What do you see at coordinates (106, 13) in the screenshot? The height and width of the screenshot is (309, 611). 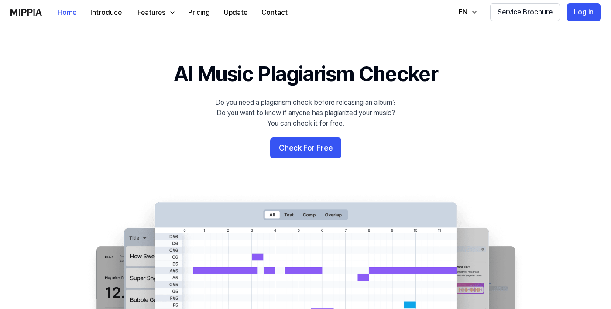 I see `button: Introduce` at bounding box center [106, 13].